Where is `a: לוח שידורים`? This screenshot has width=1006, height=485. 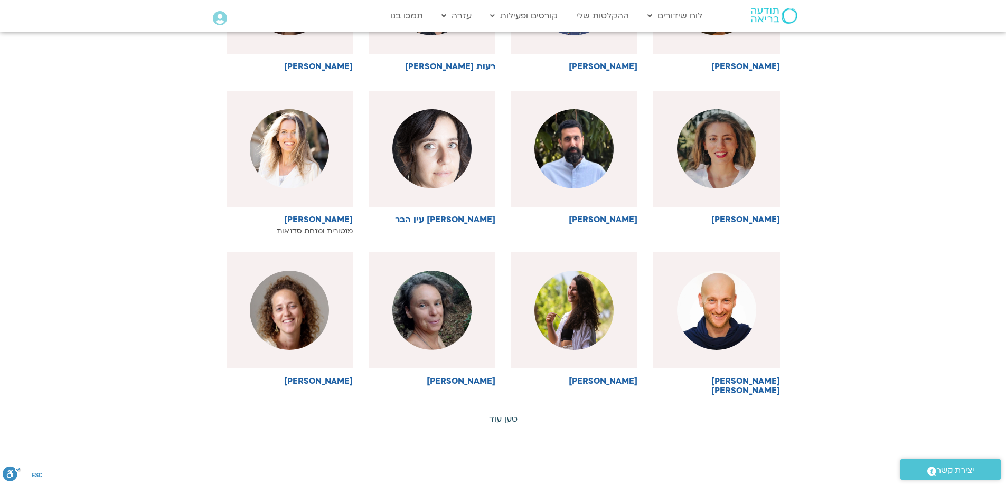
a: לוח שידורים is located at coordinates (675, 16).